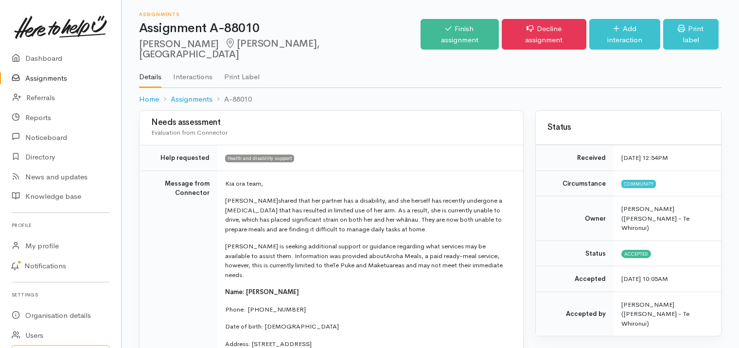  What do you see at coordinates (189, 132) in the screenshot?
I see `span: Evaluation from Connector` at bounding box center [189, 132].